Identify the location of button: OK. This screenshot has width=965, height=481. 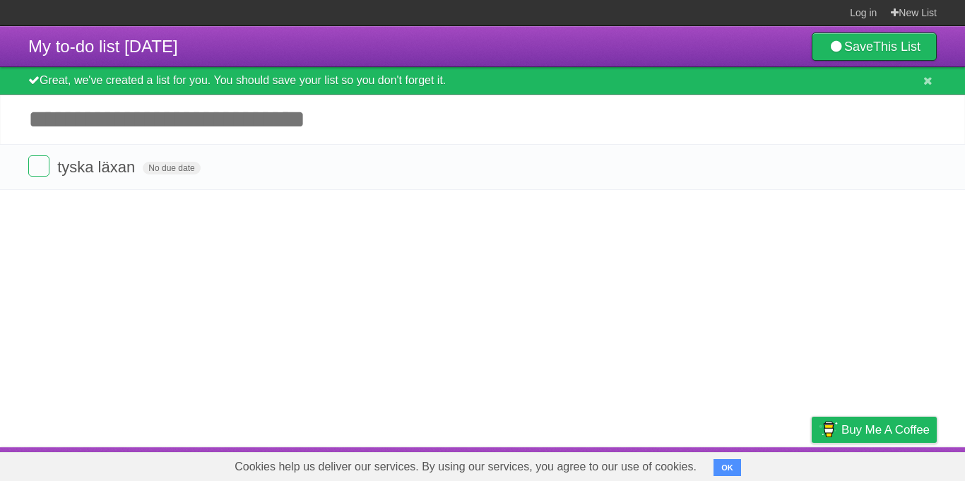
(727, 468).